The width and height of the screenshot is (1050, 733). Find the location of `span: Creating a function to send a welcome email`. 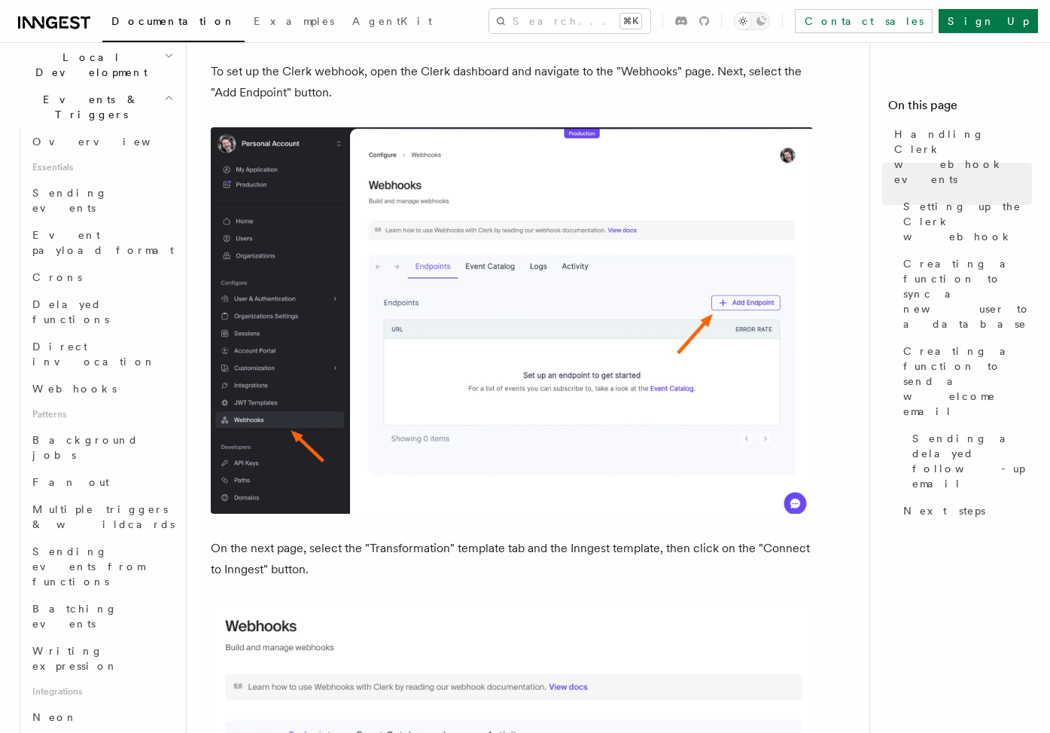

span: Creating a function to send a welcome email is located at coordinates (968, 381).